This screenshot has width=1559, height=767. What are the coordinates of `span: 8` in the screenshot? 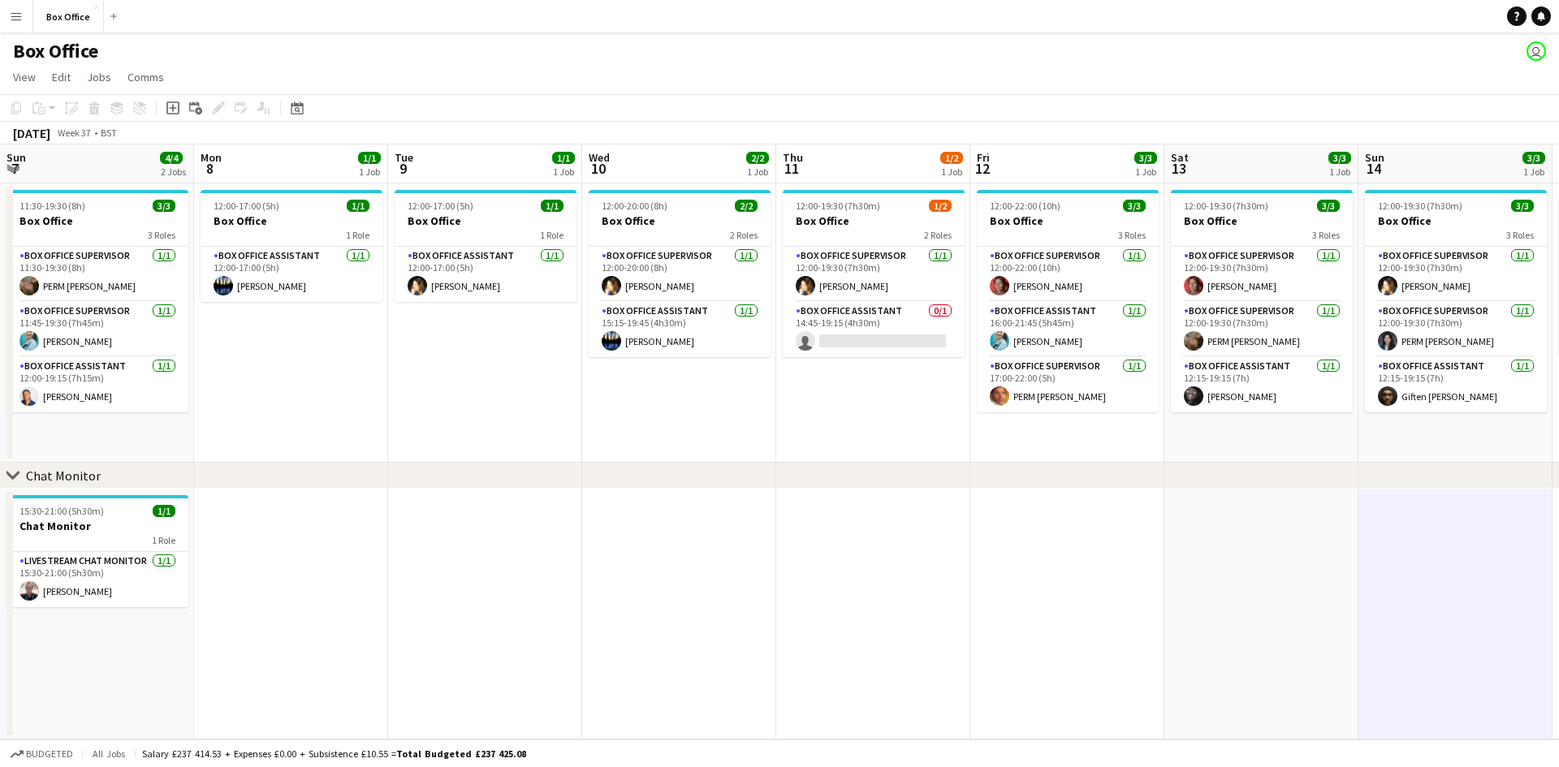 It's located at (209, 168).